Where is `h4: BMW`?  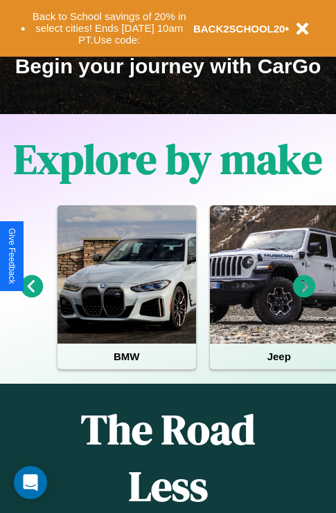
h4: BMW is located at coordinates (127, 356).